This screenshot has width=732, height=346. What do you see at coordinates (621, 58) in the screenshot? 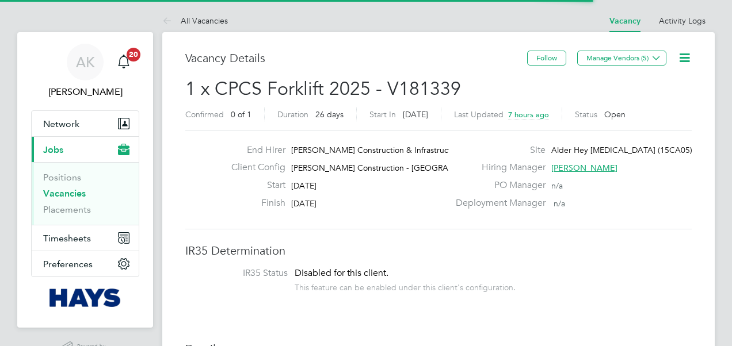
I see `button: Manage Vendors (5)` at bounding box center [621, 58].